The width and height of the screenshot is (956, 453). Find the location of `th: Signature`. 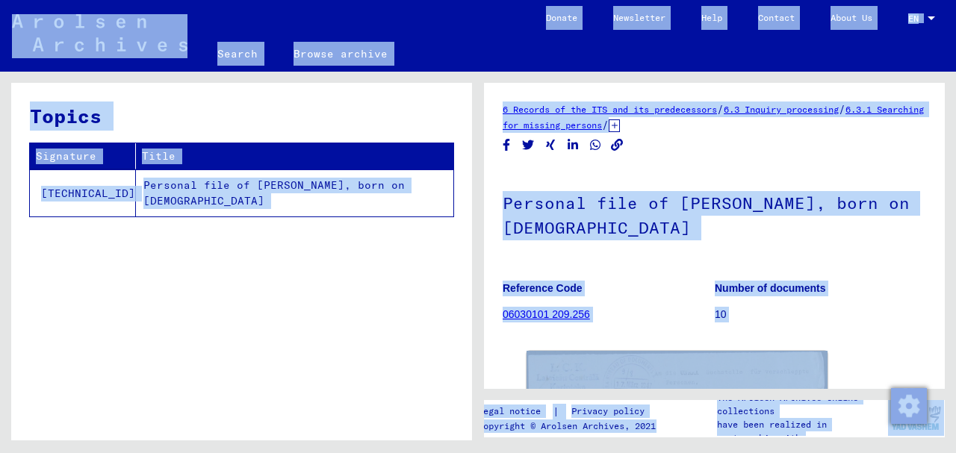

th: Signature is located at coordinates (83, 156).